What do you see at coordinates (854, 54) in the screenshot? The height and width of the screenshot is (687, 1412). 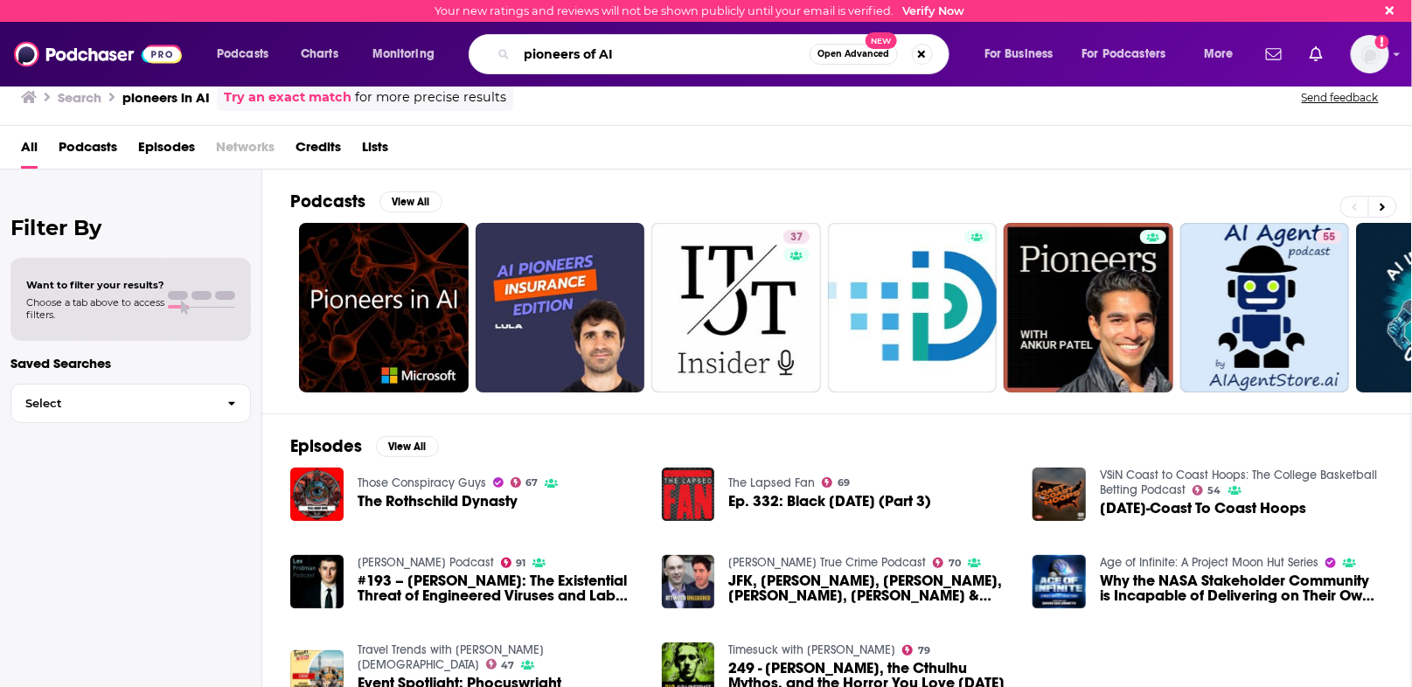 I see `button: Open AdvancedNew` at bounding box center [854, 54].